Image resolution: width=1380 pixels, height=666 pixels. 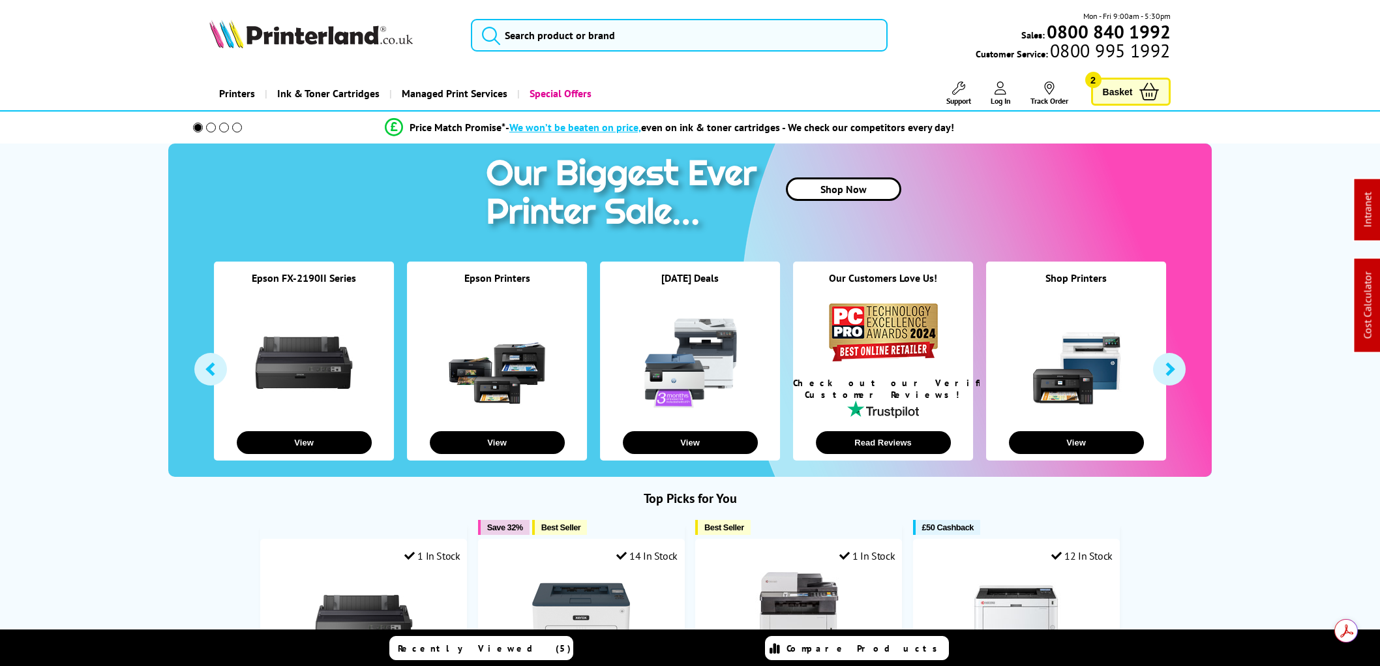 I want to click on span: Mon - Fri 9:00am - 5:30pm, so click(x=1127, y=16).